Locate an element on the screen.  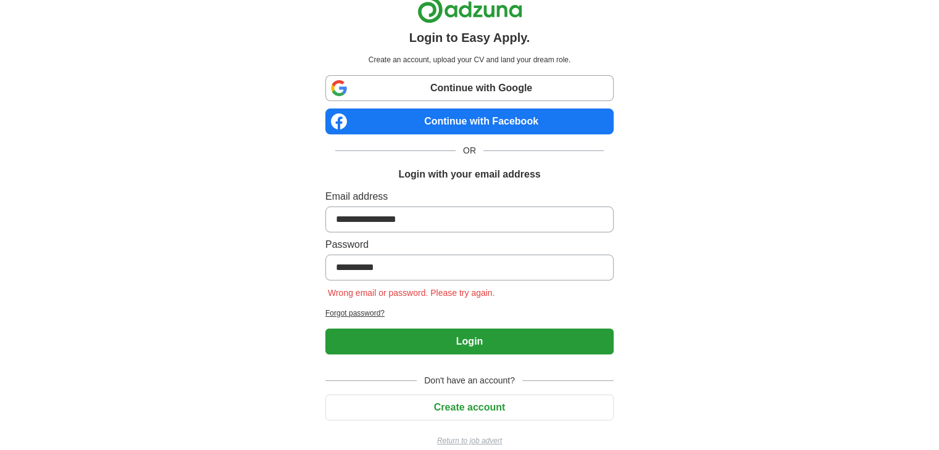
a: Return to job advert is located at coordinates (469, 441).